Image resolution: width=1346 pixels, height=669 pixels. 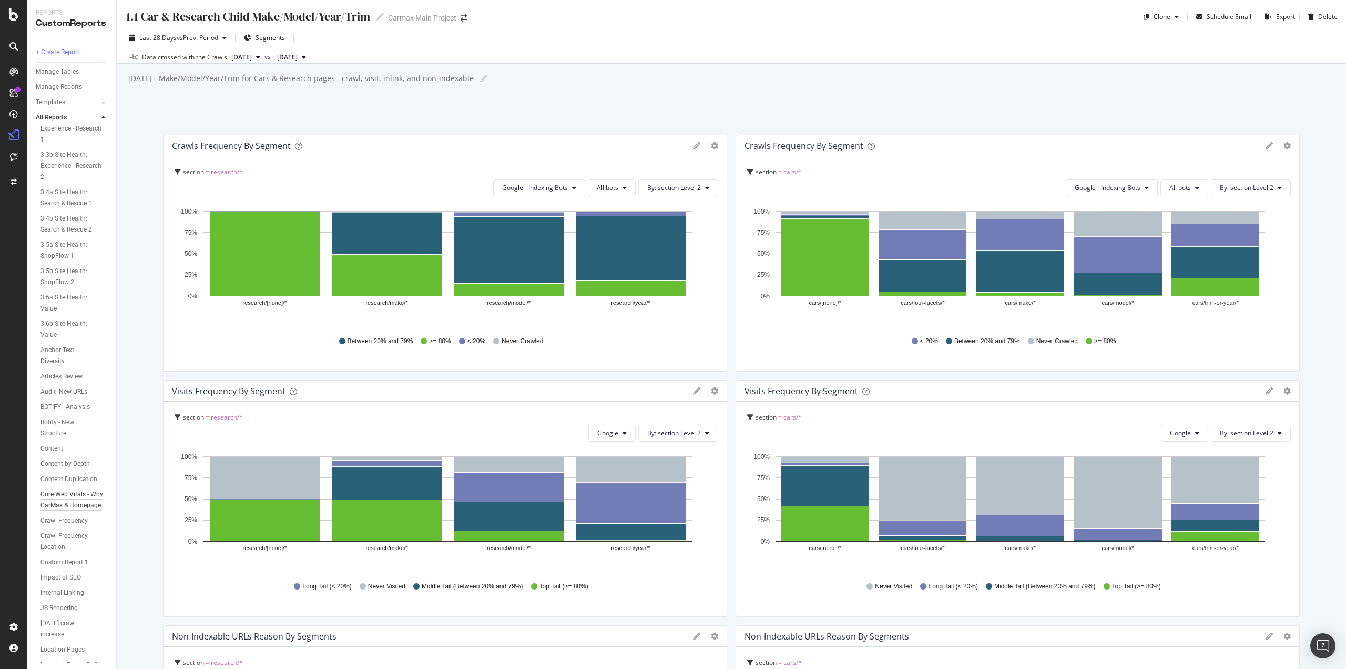 I want to click on div: Manage Tables, so click(x=57, y=72).